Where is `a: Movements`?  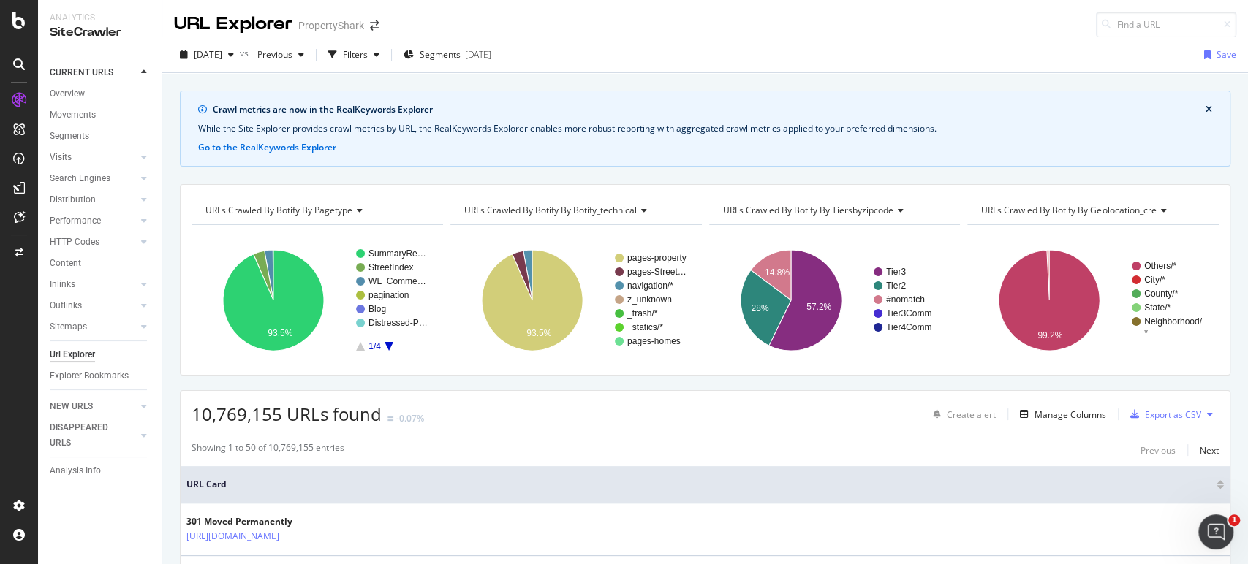
a: Movements is located at coordinates (100, 115).